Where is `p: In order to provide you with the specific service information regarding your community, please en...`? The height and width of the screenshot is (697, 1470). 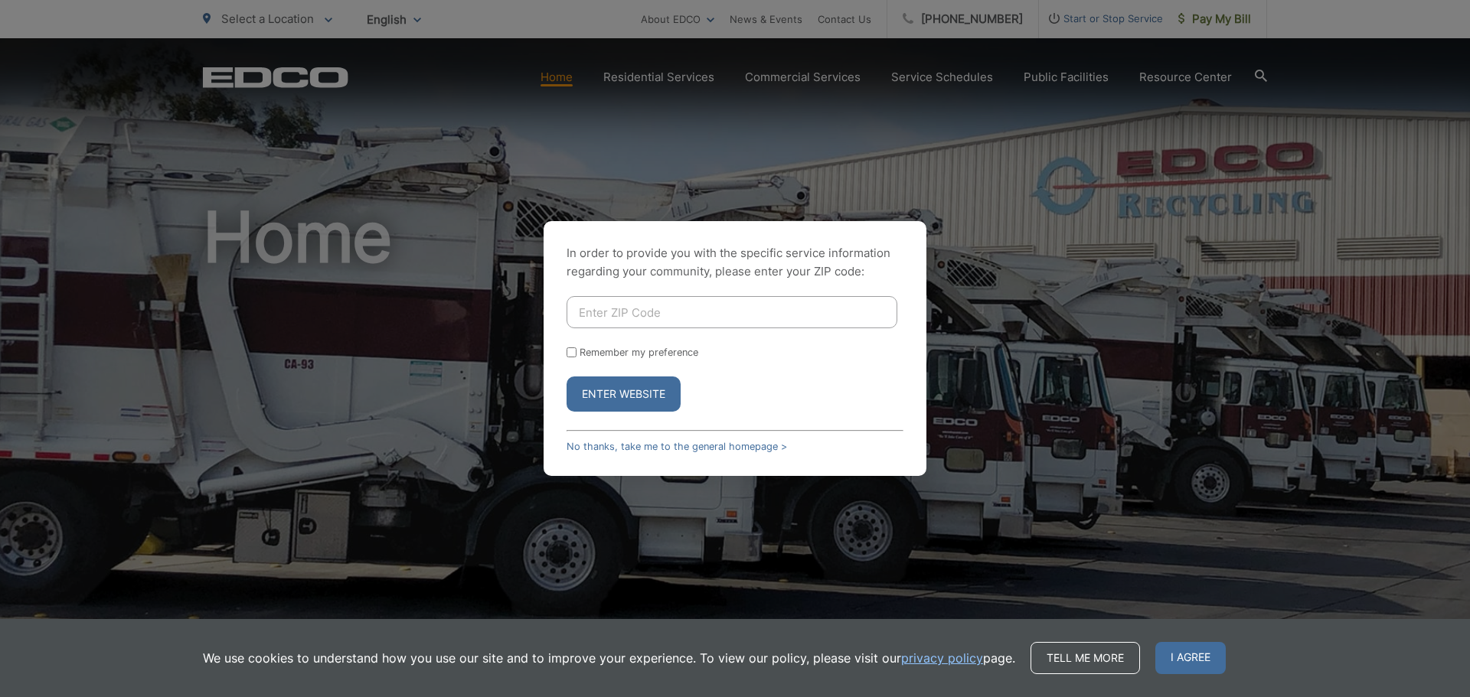 p: In order to provide you with the specific service information regarding your community, please en... is located at coordinates (735, 263).